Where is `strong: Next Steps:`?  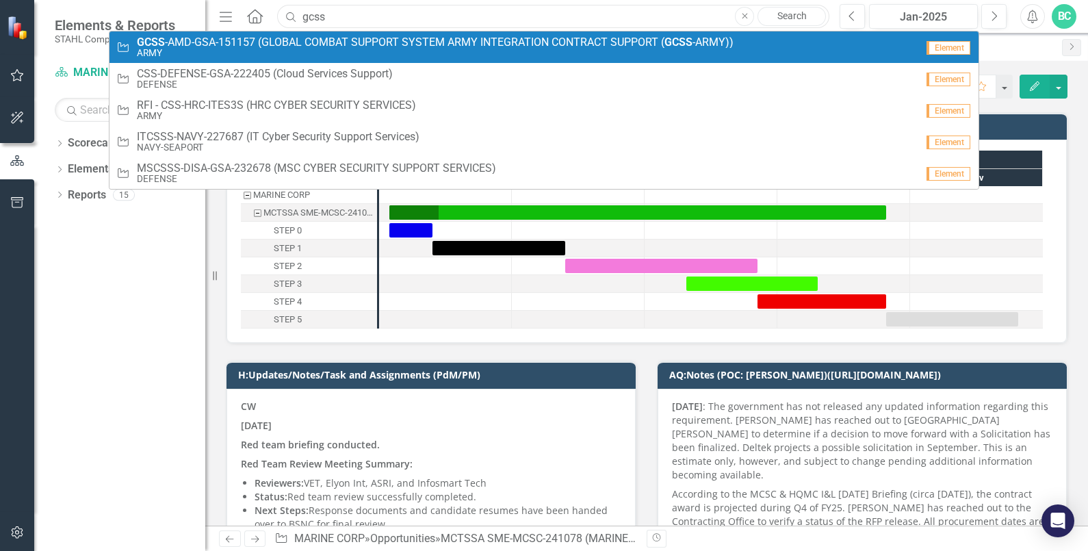
strong: Next Steps: is located at coordinates (281, 510).